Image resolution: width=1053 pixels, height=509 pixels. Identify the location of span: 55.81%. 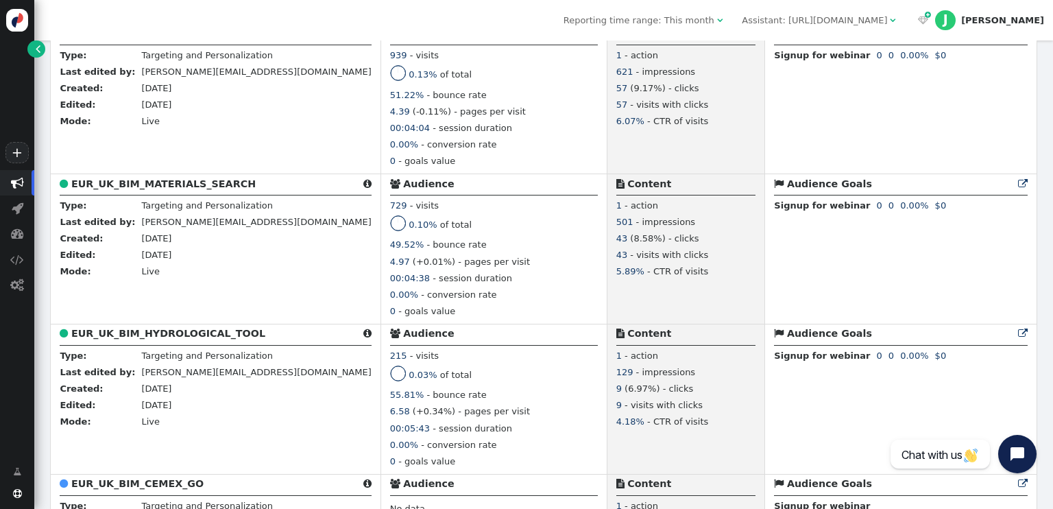
(407, 394).